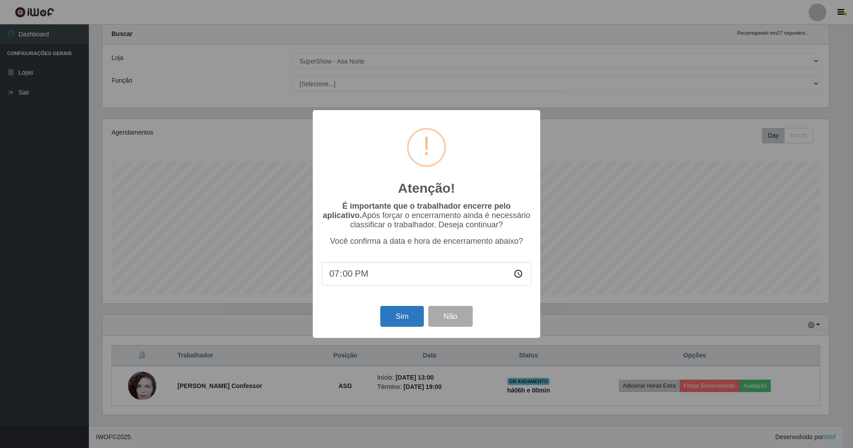 This screenshot has height=448, width=853. I want to click on p: Você confirma a data e hora de encerramento abaixo?, so click(426, 241).